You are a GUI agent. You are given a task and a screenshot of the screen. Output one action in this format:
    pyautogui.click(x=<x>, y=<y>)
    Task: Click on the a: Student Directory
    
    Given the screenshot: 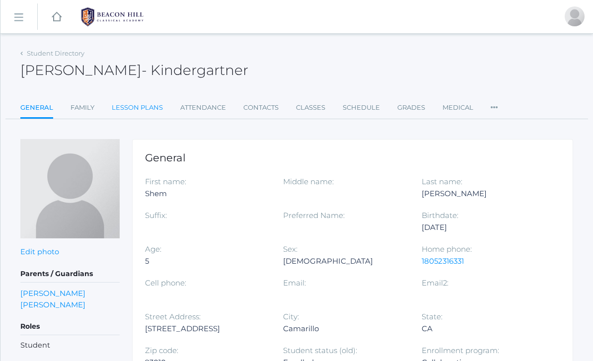 What is the action you would take?
    pyautogui.click(x=56, y=53)
    